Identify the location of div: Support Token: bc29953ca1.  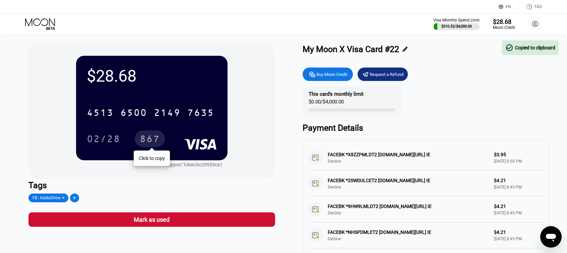
(194, 164).